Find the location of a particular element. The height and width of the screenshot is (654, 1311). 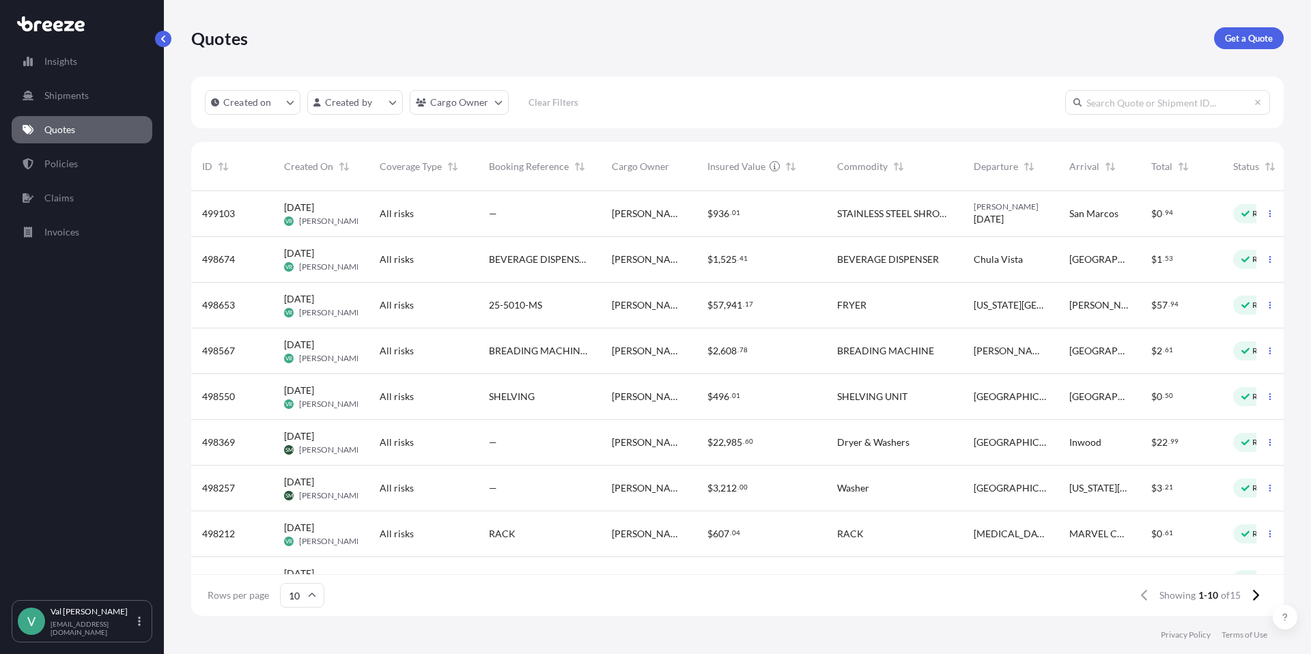

span: 498257 is located at coordinates (219, 488).